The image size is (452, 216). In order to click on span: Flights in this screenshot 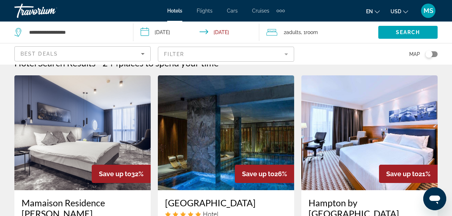, I will do `click(205, 11)`.